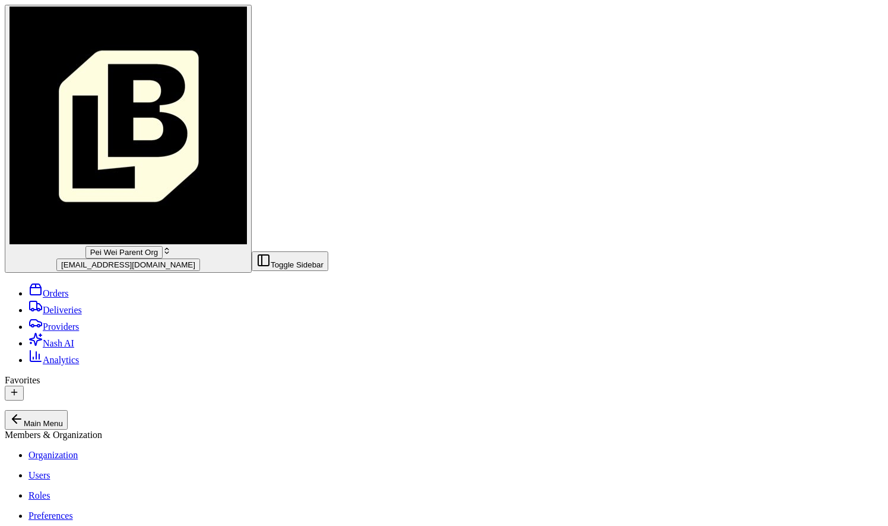 The height and width of the screenshot is (526, 888). I want to click on a: Roles, so click(39, 495).